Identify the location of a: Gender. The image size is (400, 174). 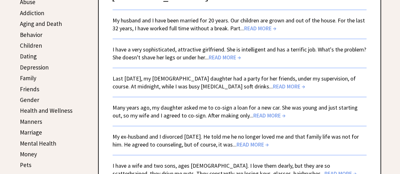
(29, 100).